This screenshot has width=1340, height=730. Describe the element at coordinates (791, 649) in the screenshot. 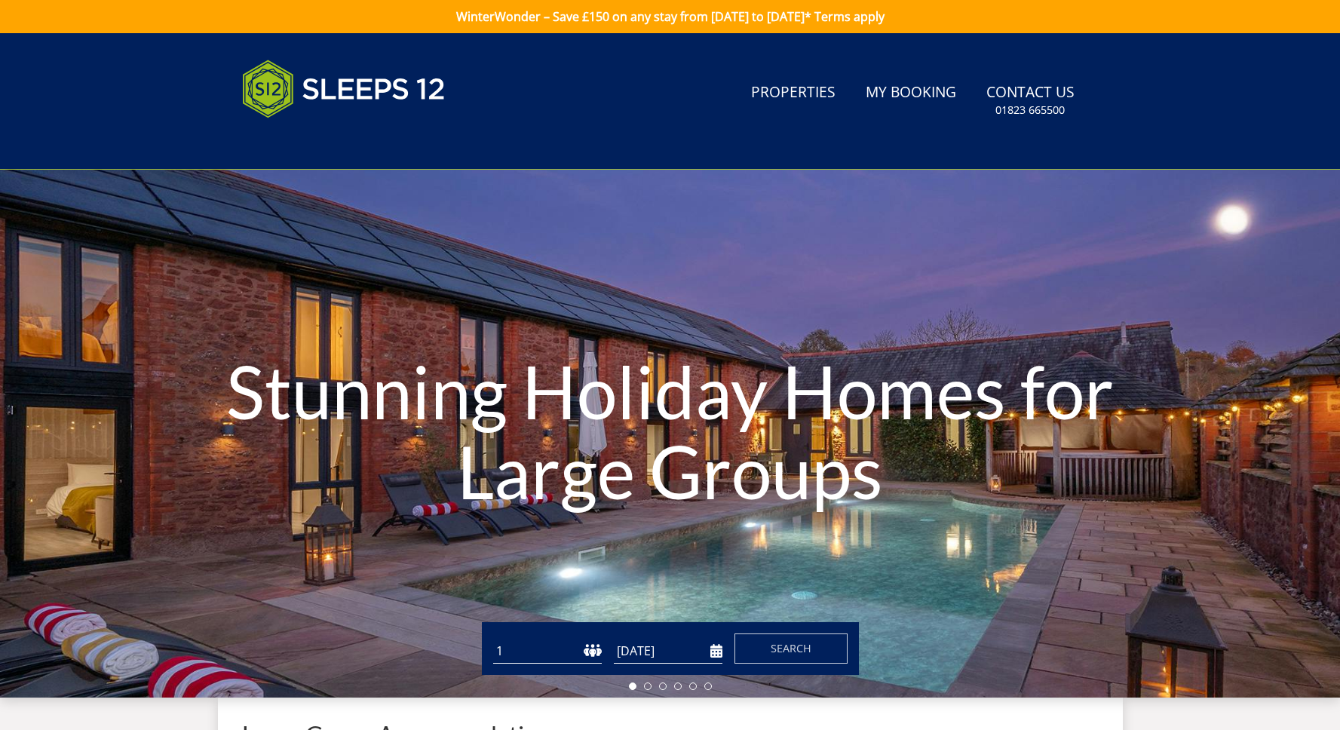

I see `button: Search` at that location.